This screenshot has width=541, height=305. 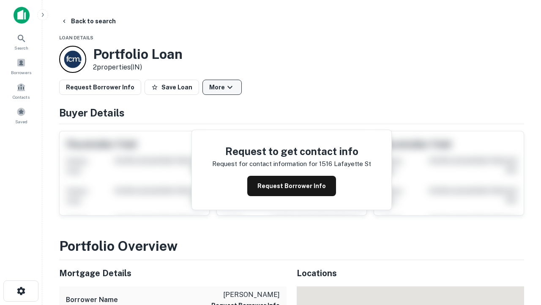 I want to click on div: Contacts, so click(x=21, y=91).